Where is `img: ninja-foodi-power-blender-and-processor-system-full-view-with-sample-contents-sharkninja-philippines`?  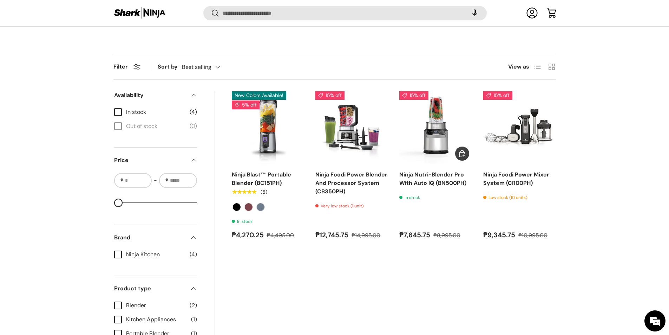 img: ninja-foodi-power-blender-and-processor-system-full-view-with-sample-contents-sharkninja-philippines is located at coordinates (351, 127).